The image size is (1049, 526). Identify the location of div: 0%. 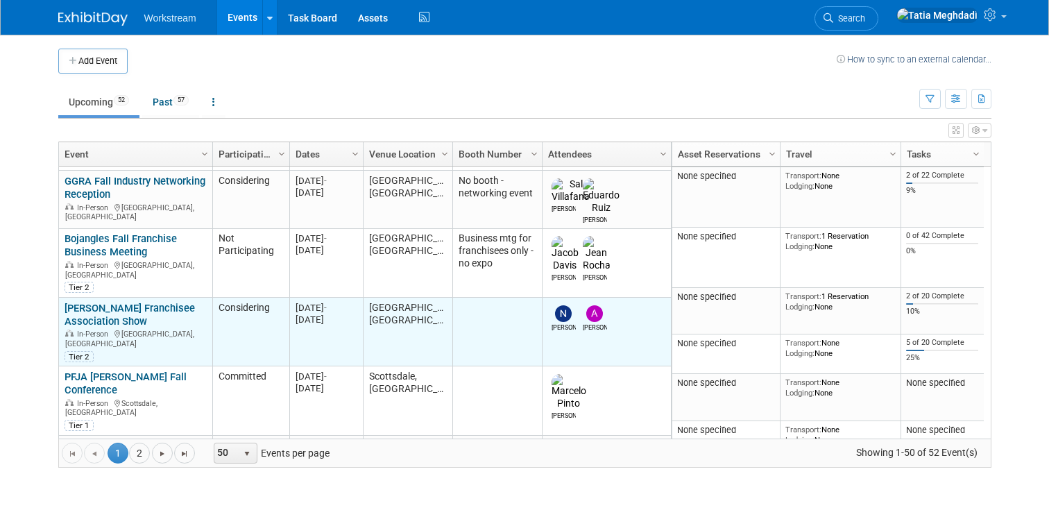
(942, 251).